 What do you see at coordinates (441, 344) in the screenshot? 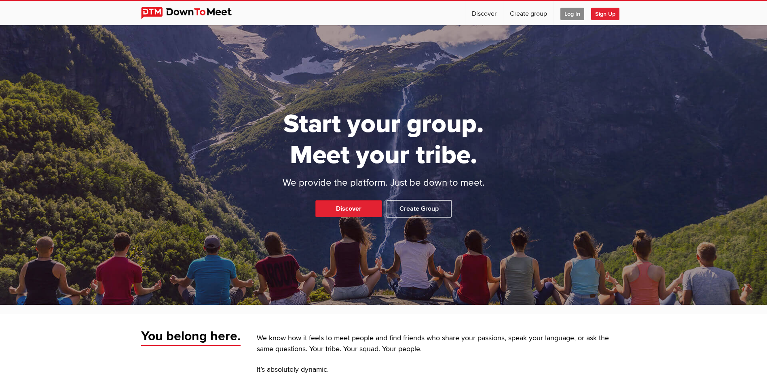
I see `p: We know how it feels to meet people and find friends who share your passions, speak your language...` at bounding box center [441, 344].